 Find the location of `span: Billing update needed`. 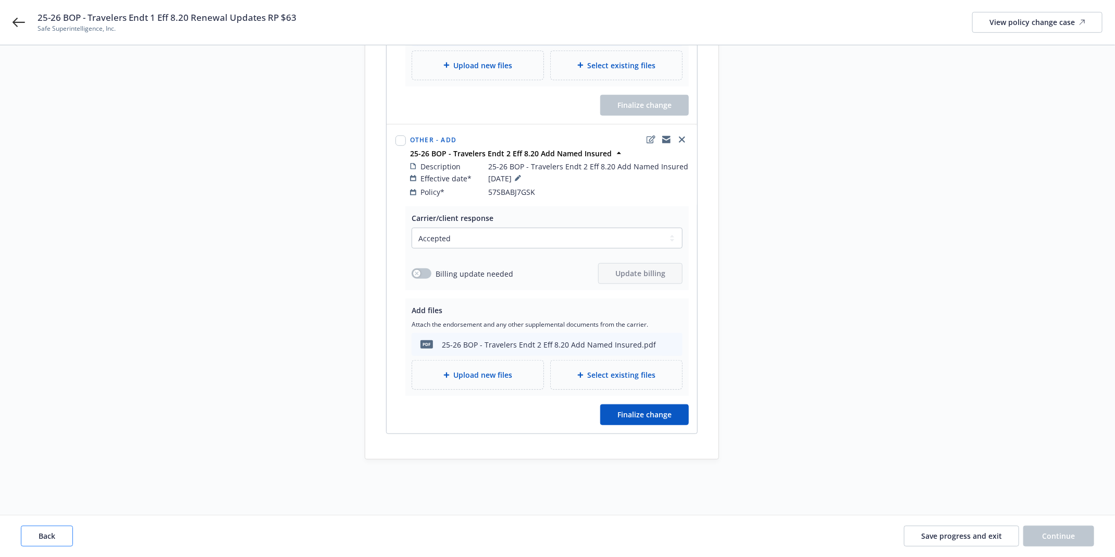

span: Billing update needed is located at coordinates (474, 274).